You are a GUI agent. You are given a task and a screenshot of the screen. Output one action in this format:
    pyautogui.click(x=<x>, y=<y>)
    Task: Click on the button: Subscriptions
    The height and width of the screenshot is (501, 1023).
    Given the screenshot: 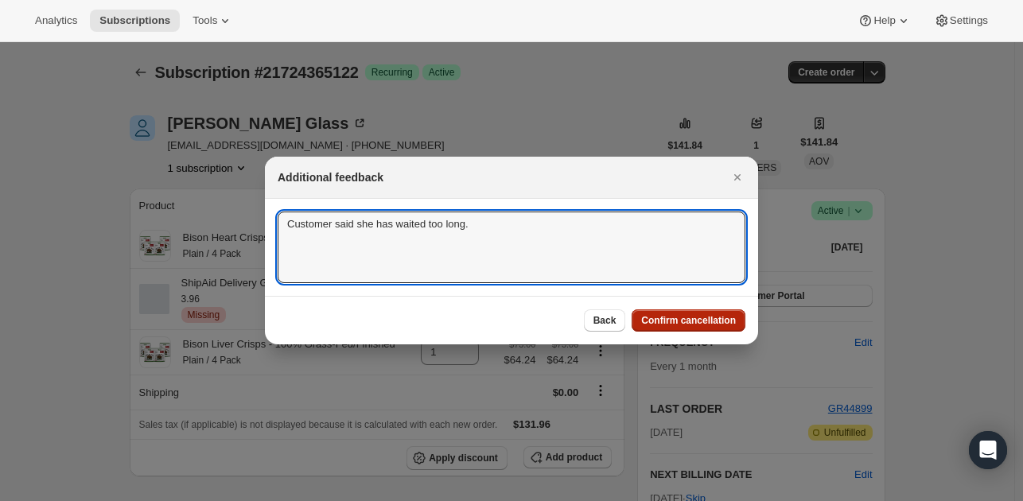 What is the action you would take?
    pyautogui.click(x=134, y=21)
    